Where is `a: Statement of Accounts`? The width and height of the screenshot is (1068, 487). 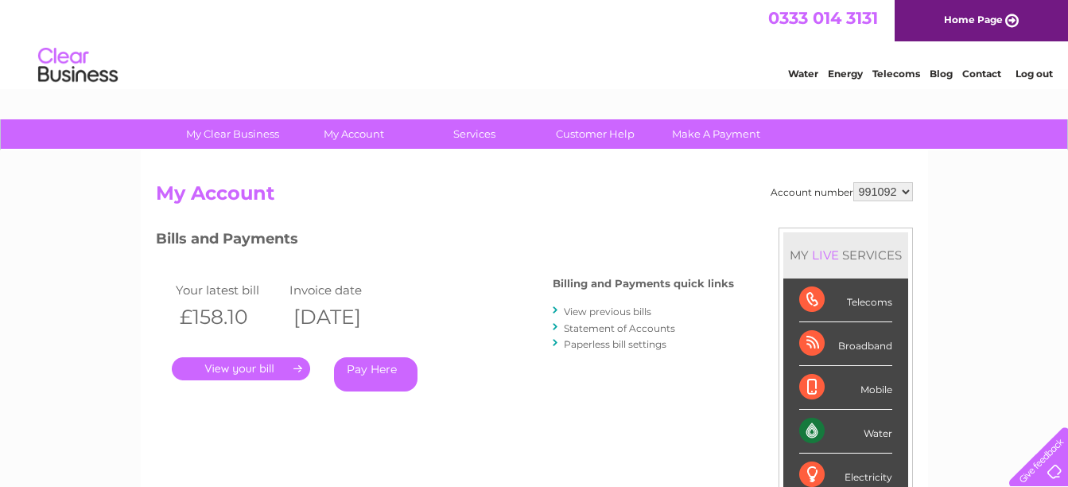
a: Statement of Accounts is located at coordinates (619, 328).